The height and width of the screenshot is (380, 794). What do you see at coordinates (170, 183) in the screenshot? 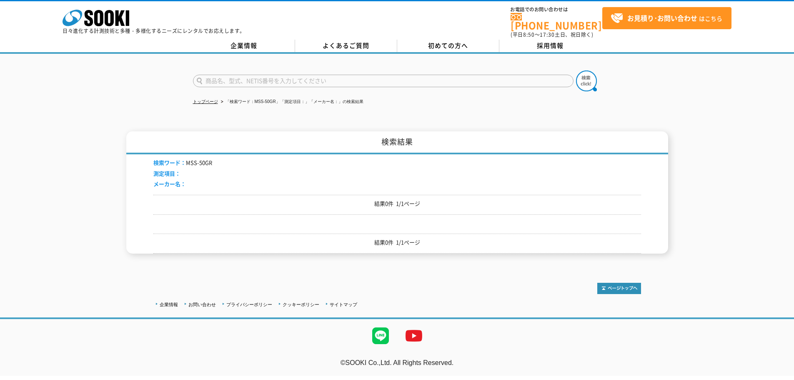
I see `span: メーカー名：` at bounding box center [170, 183].